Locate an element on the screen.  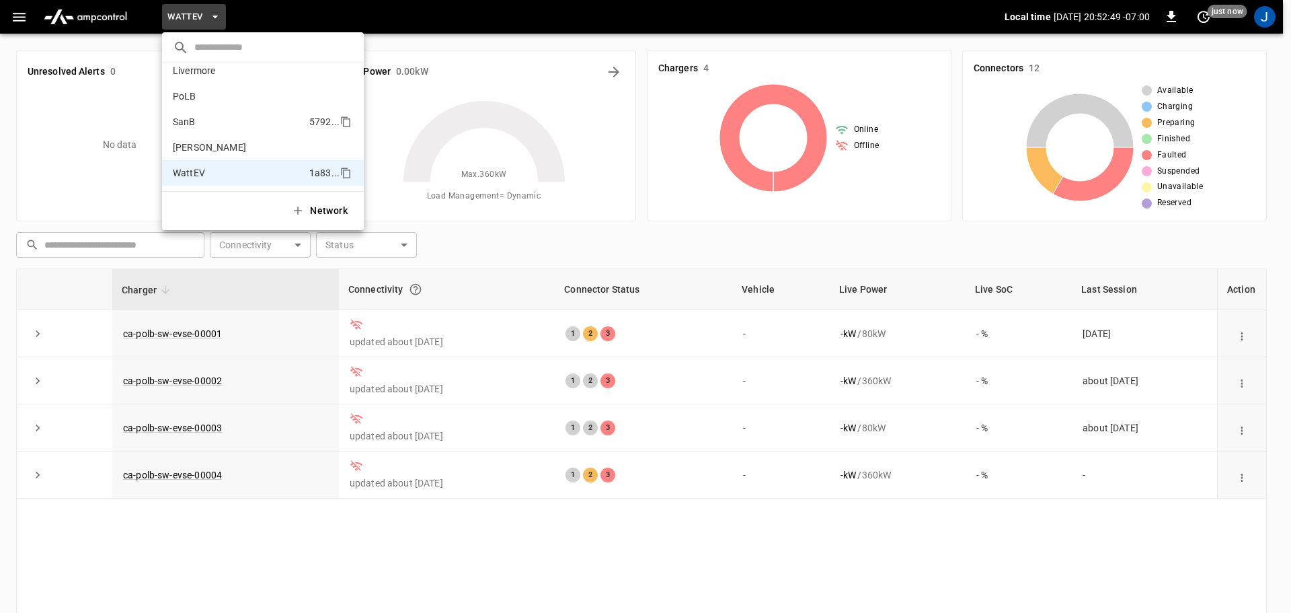
p: Livermore is located at coordinates (194, 71).